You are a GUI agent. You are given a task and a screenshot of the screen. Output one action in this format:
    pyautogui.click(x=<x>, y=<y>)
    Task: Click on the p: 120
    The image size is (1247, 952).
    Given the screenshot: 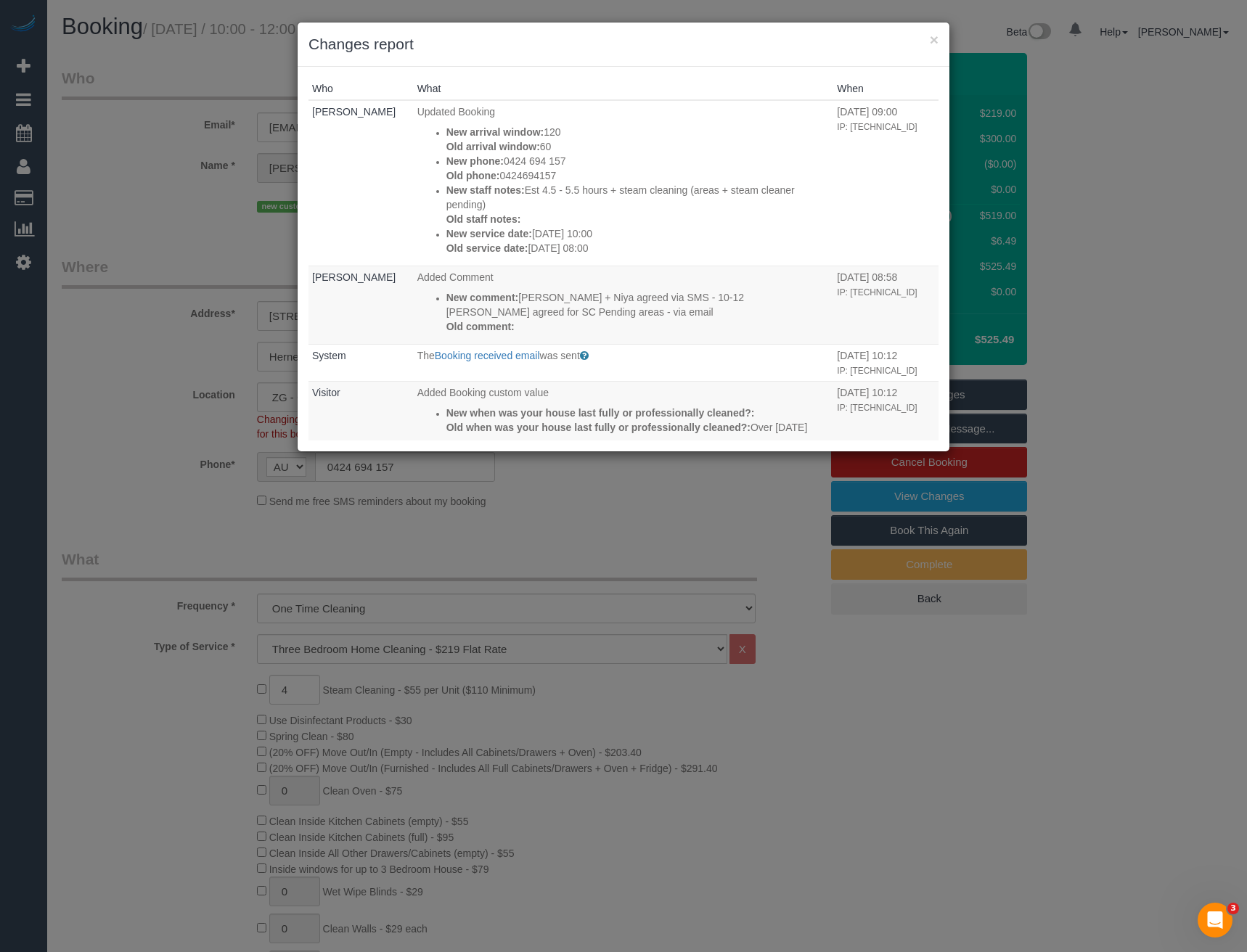 What is the action you would take?
    pyautogui.click(x=638, y=132)
    